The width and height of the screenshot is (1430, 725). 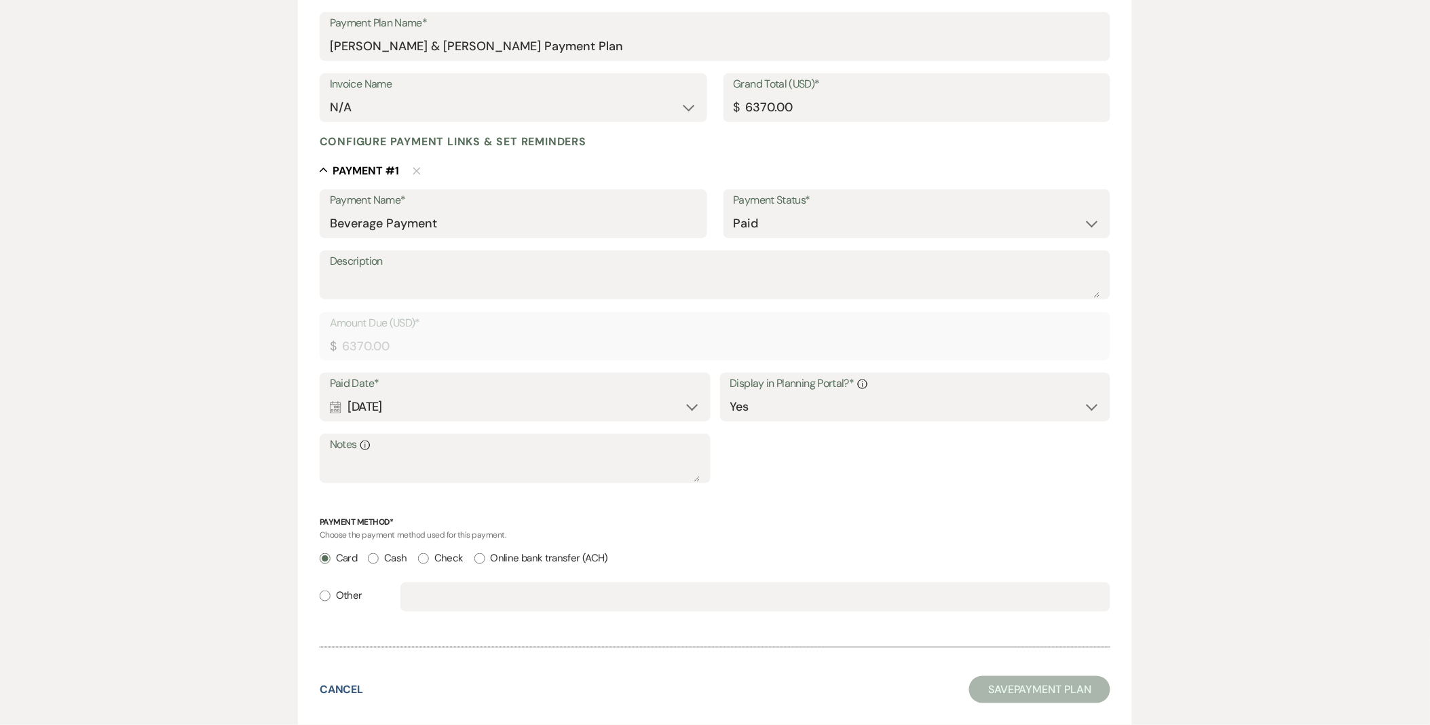 What do you see at coordinates (453, 141) in the screenshot?
I see `h4: Configure payment links & set reminders` at bounding box center [453, 141].